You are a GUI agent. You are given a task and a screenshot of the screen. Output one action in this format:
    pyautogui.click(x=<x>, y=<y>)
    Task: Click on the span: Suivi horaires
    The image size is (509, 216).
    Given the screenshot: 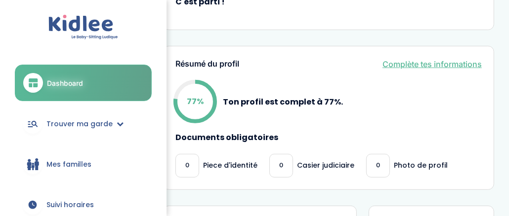 What is the action you would take?
    pyautogui.click(x=70, y=205)
    